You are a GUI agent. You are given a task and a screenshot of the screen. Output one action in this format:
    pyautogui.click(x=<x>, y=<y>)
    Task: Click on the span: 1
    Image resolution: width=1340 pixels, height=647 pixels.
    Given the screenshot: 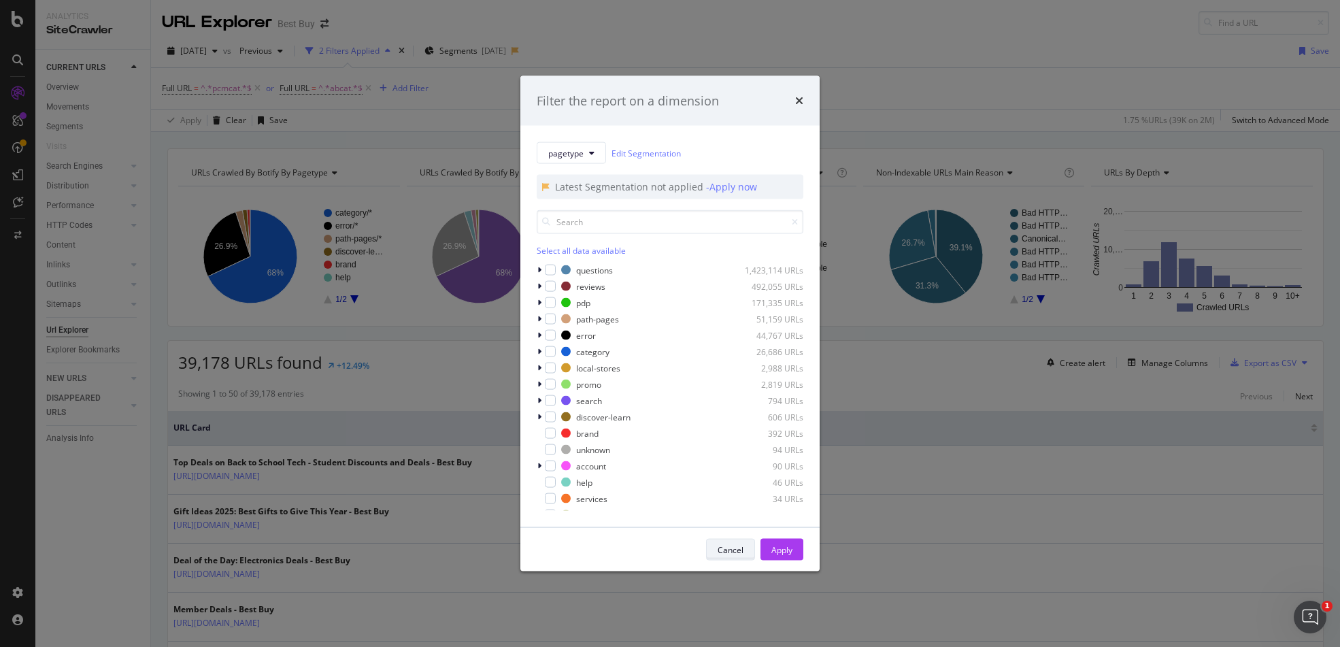 What is the action you would take?
    pyautogui.click(x=1327, y=606)
    